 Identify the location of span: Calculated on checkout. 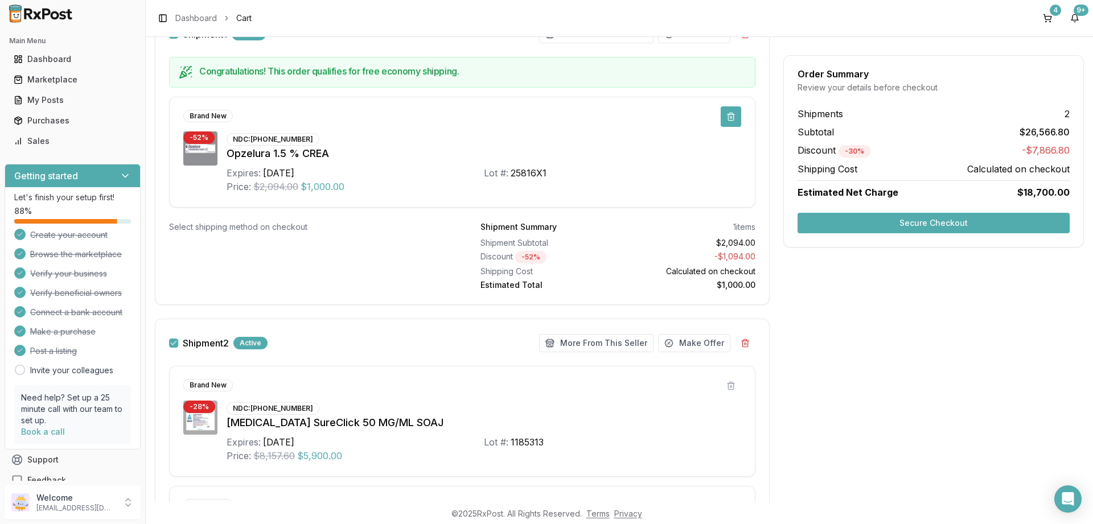
(1019, 169).